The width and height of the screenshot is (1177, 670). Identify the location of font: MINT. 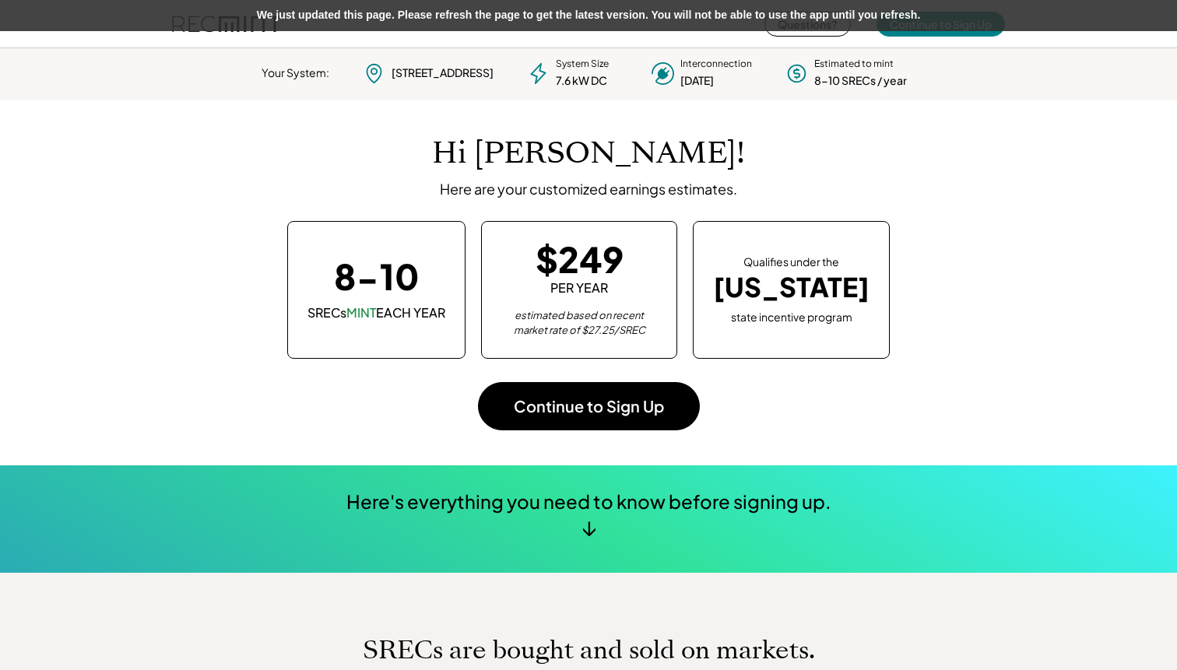
(361, 312).